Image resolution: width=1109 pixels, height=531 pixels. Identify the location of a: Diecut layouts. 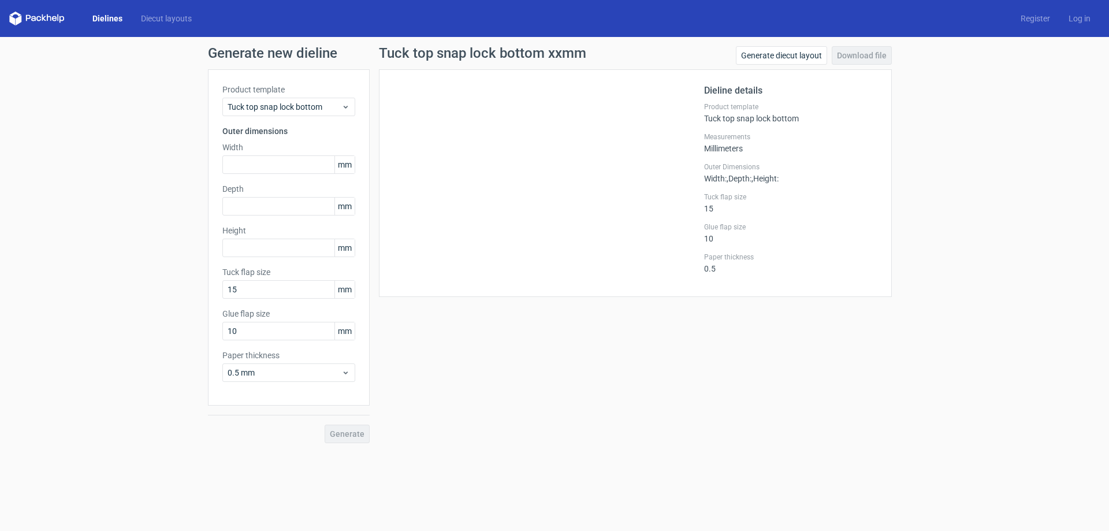
(166, 18).